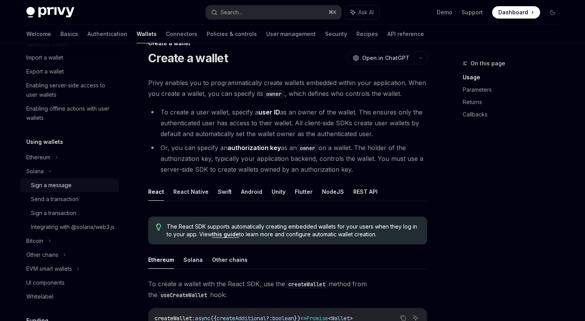  What do you see at coordinates (232, 12) in the screenshot?
I see `div: Search...` at bounding box center [232, 12].